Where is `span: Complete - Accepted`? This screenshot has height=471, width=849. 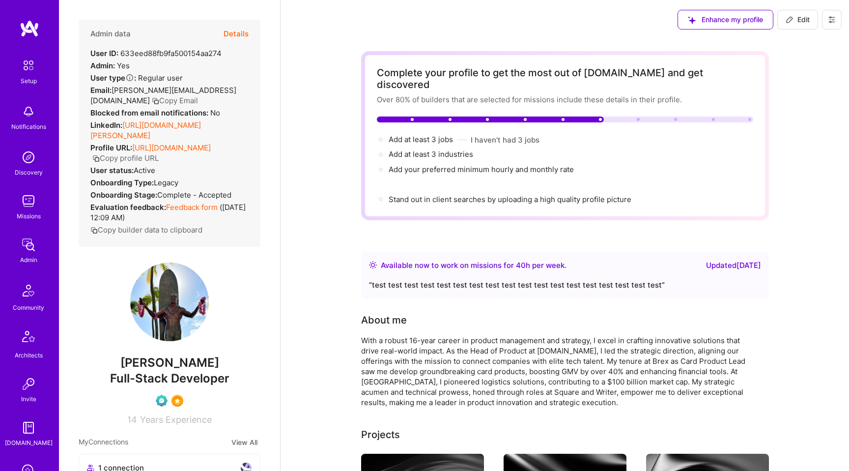 span: Complete - Accepted is located at coordinates (194, 195).